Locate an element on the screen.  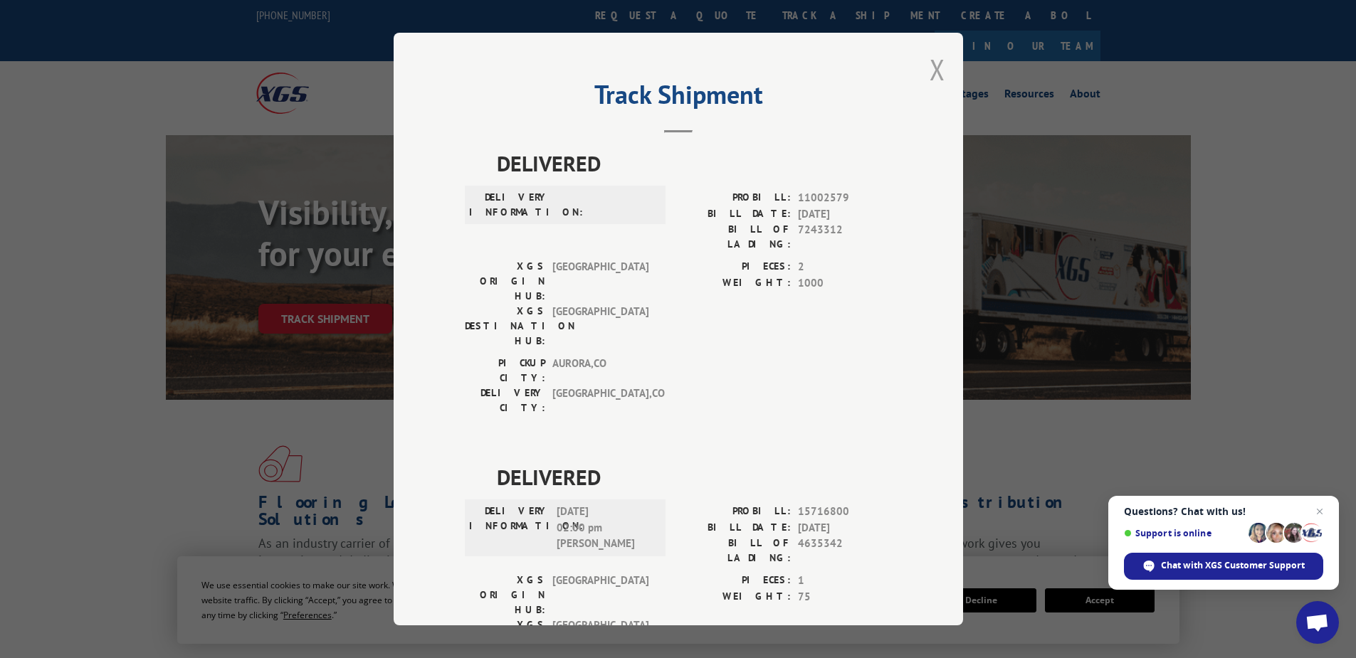
span: Close chat is located at coordinates (1320, 512).